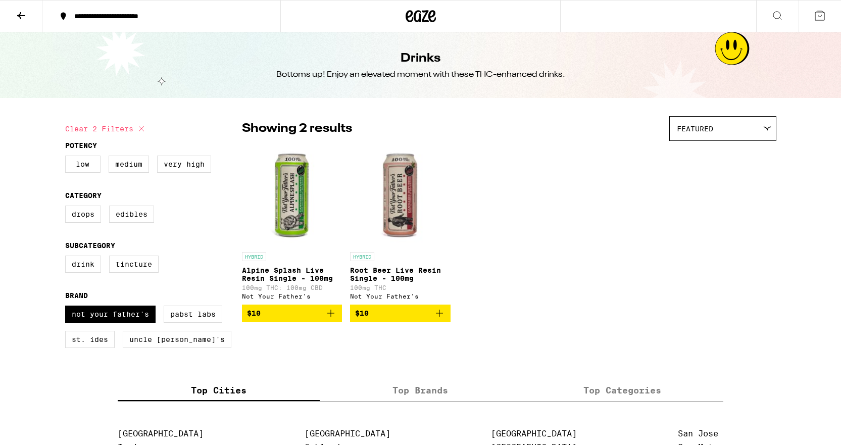 The image size is (841, 445). I want to click on legend: Category, so click(83, 196).